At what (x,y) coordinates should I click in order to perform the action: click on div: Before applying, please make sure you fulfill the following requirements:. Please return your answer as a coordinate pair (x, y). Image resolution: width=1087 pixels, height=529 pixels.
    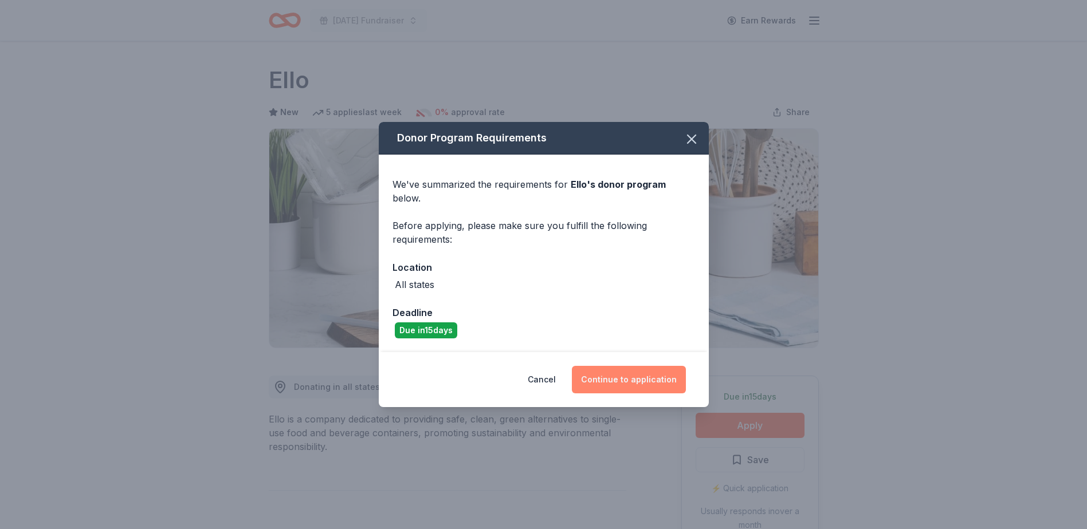
    Looking at the image, I should click on (544, 233).